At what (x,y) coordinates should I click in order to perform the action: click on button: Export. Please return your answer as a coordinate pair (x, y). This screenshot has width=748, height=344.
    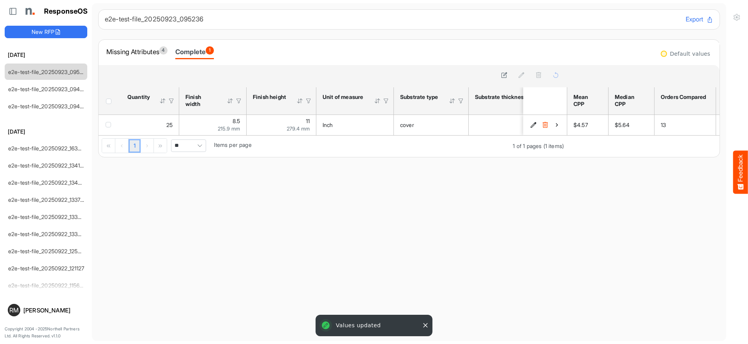
    Looking at the image, I should click on (699, 19).